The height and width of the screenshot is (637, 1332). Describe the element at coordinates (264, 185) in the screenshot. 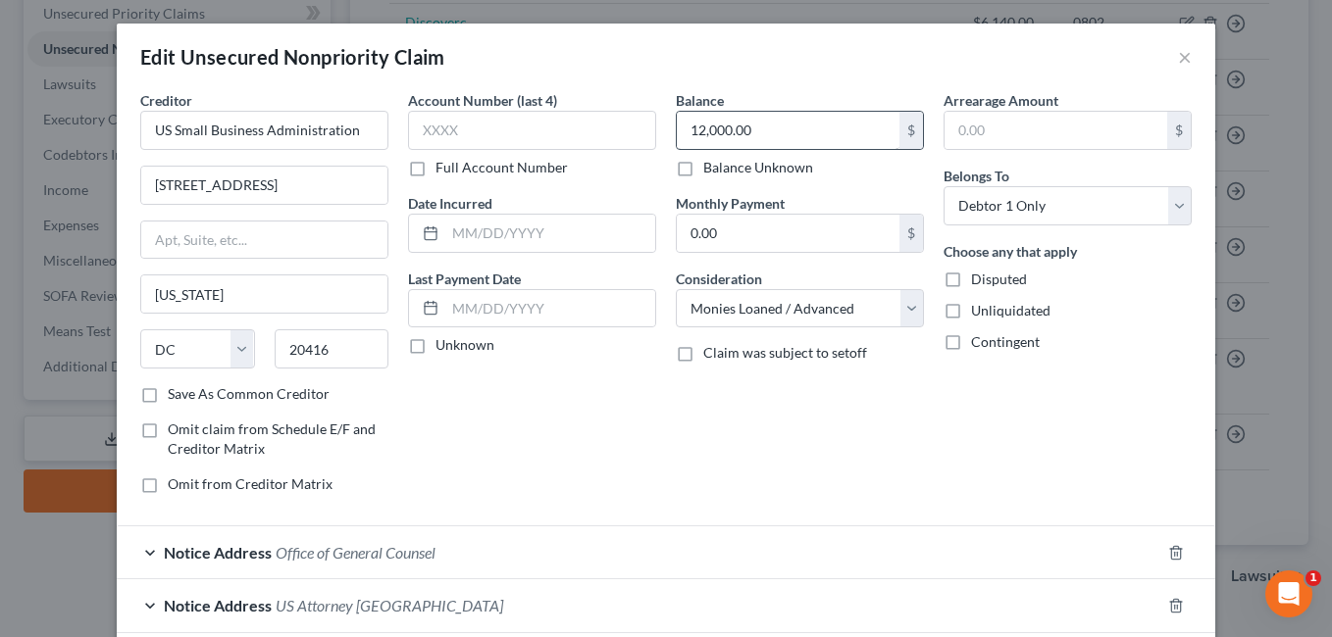

I see `input: Enter address...` at that location.